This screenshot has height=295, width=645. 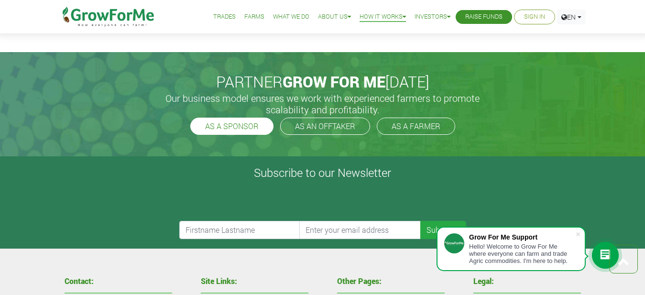 I want to click on h4: Contact:, so click(x=118, y=281).